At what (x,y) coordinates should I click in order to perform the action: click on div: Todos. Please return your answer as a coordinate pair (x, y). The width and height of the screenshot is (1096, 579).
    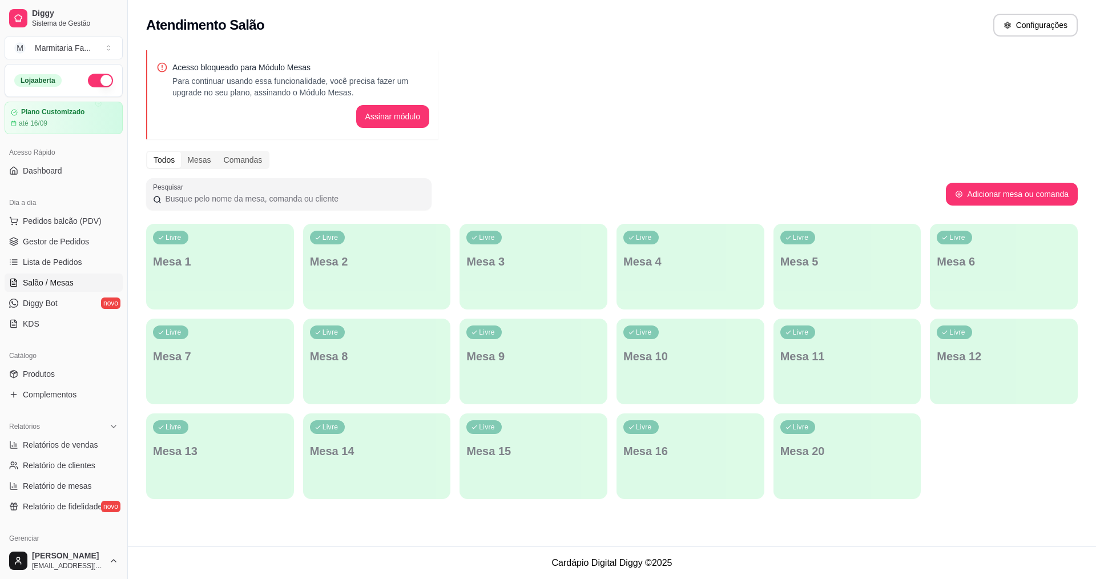
    Looking at the image, I should click on (164, 160).